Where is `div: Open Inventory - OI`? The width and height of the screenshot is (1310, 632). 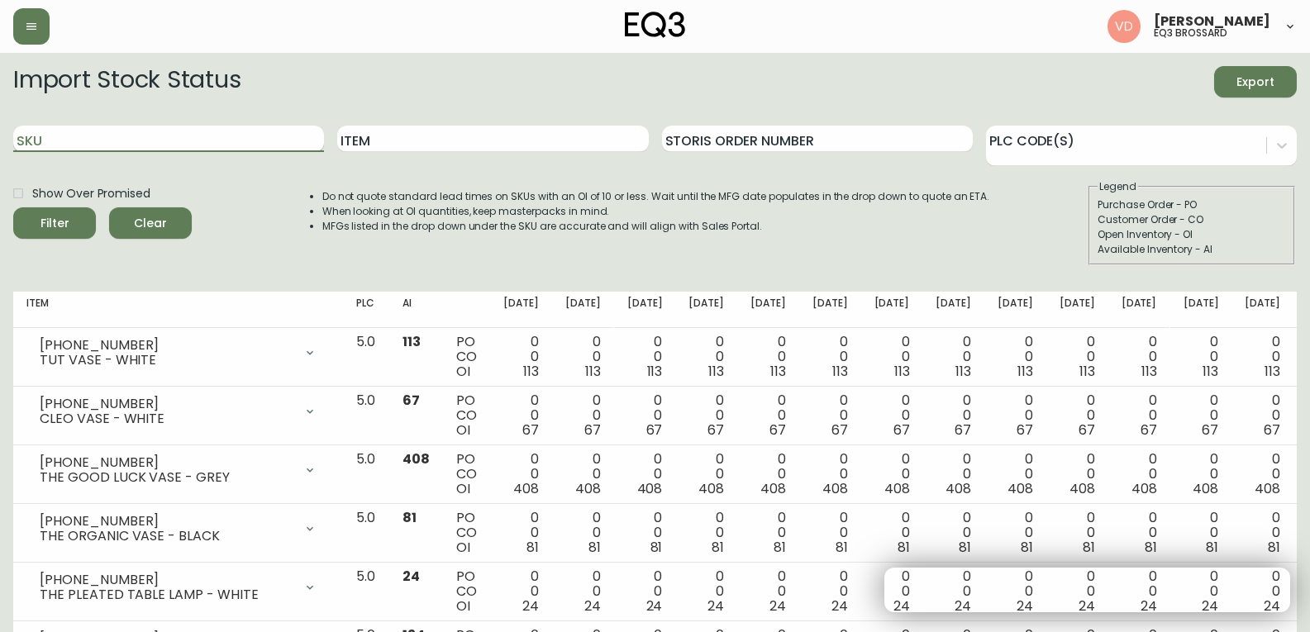 div: Open Inventory - OI is located at coordinates (1192, 235).